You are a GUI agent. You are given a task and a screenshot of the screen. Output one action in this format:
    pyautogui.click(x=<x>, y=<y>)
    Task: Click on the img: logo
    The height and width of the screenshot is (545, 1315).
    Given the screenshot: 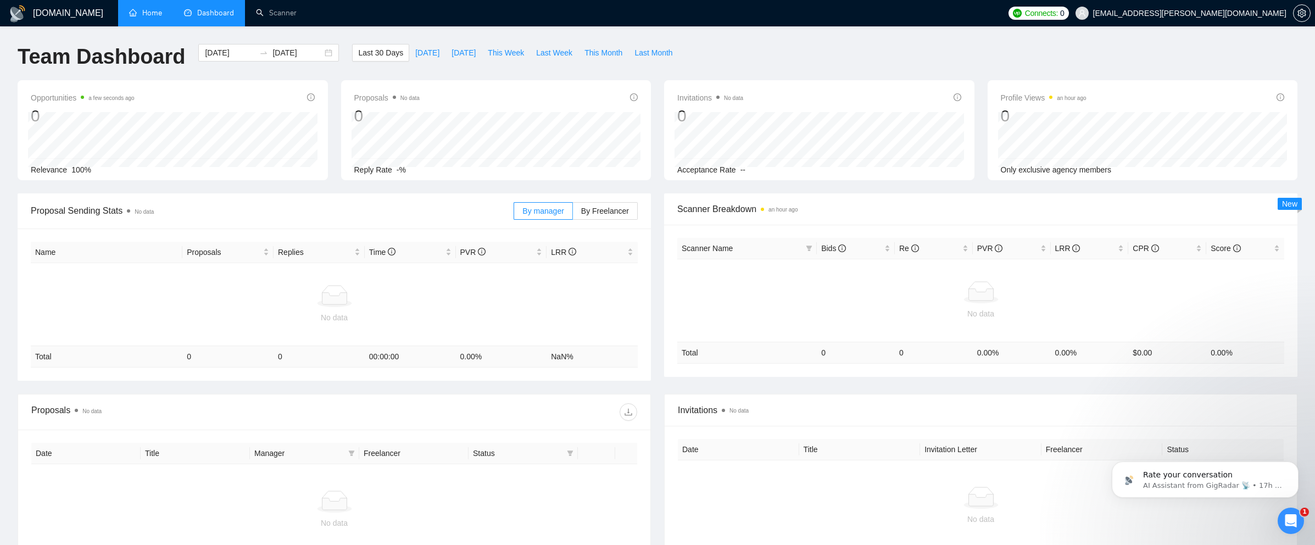 What is the action you would take?
    pyautogui.click(x=18, y=14)
    